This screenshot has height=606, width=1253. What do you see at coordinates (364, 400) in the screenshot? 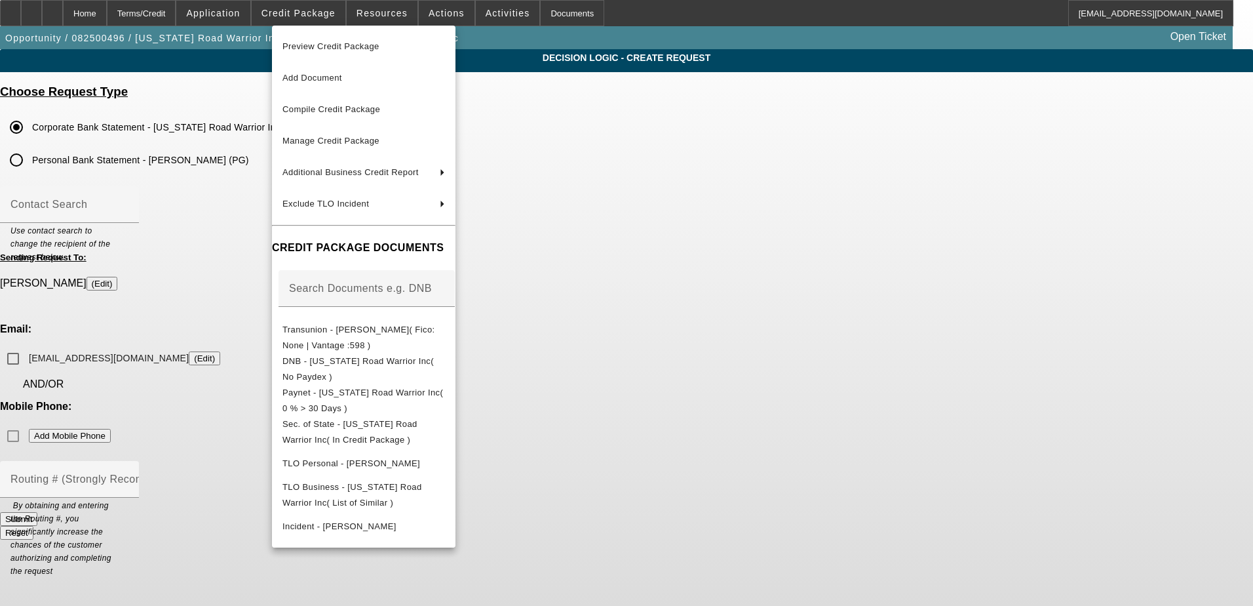
I see `button: Paynet - Tennessee Road Warrior Inc( 0 % > 30 Days )` at bounding box center [364, 400].